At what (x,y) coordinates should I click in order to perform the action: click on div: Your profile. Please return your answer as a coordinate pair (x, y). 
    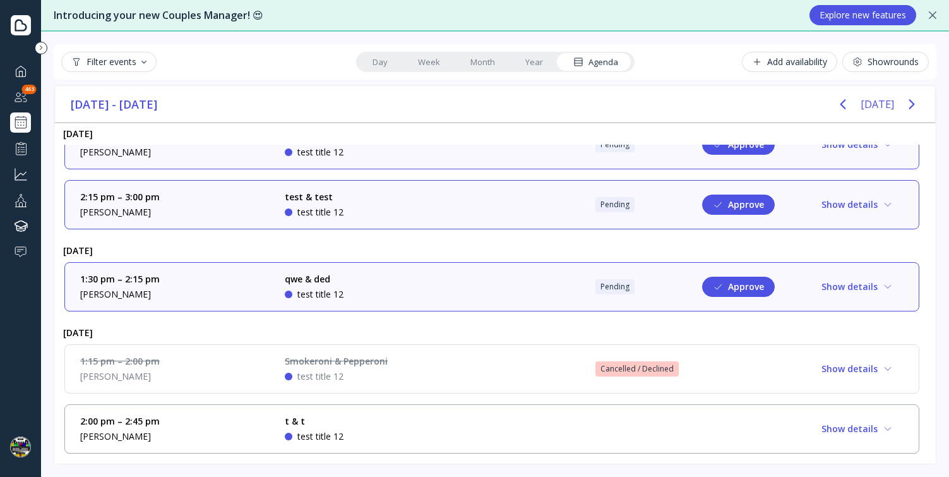
    Looking at the image, I should click on (20, 200).